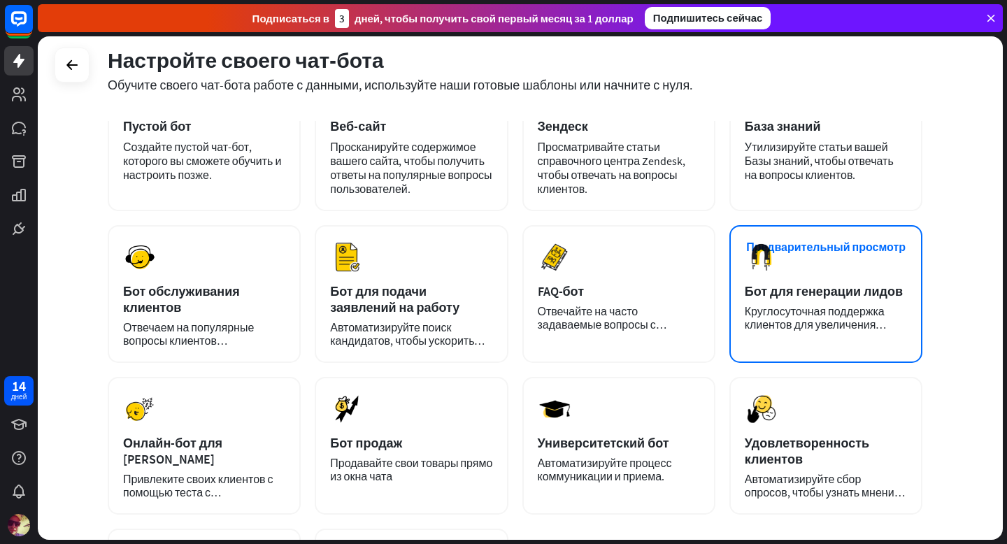  I want to click on font: Обучите своего чат-бота работе с данными, используйте наши готовые шаблоны или начните с нуля., so click(400, 85).